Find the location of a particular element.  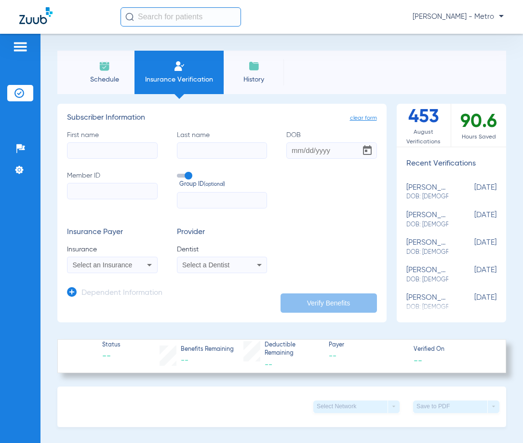

span: Deductible Remaining is located at coordinates (292, 349).